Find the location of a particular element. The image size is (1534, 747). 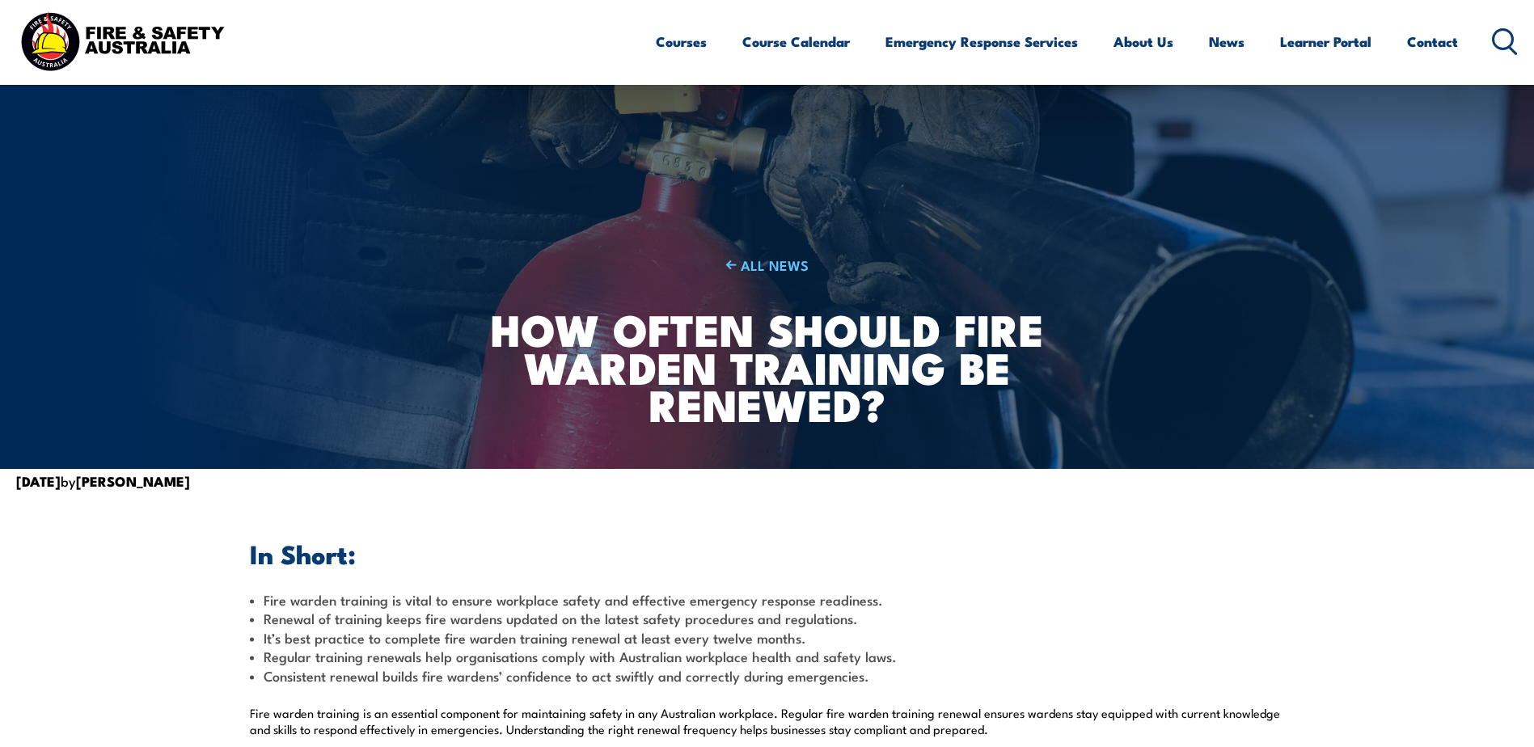

a: ALL NEWS is located at coordinates (766, 264).